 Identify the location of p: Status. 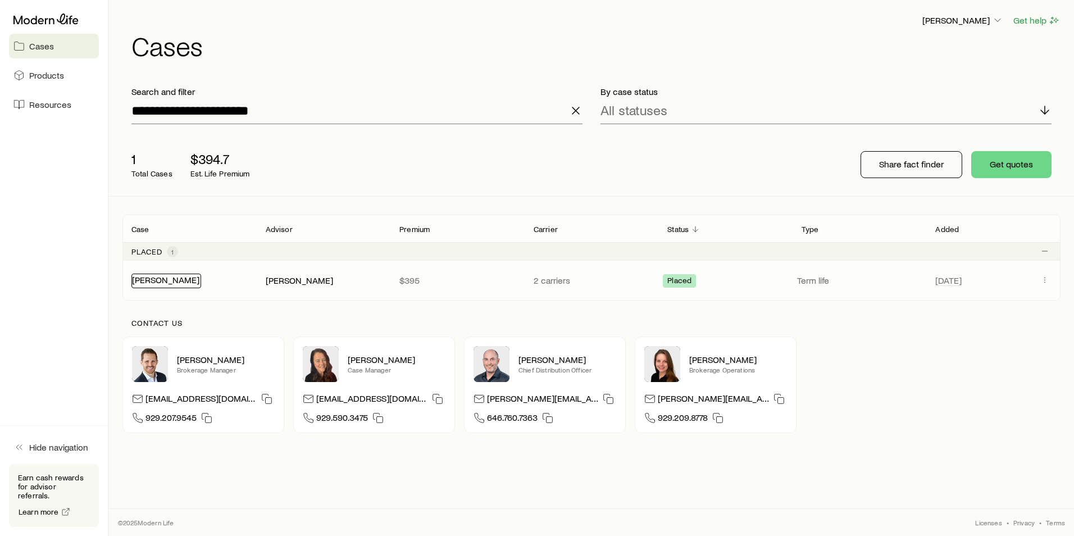
(678, 229).